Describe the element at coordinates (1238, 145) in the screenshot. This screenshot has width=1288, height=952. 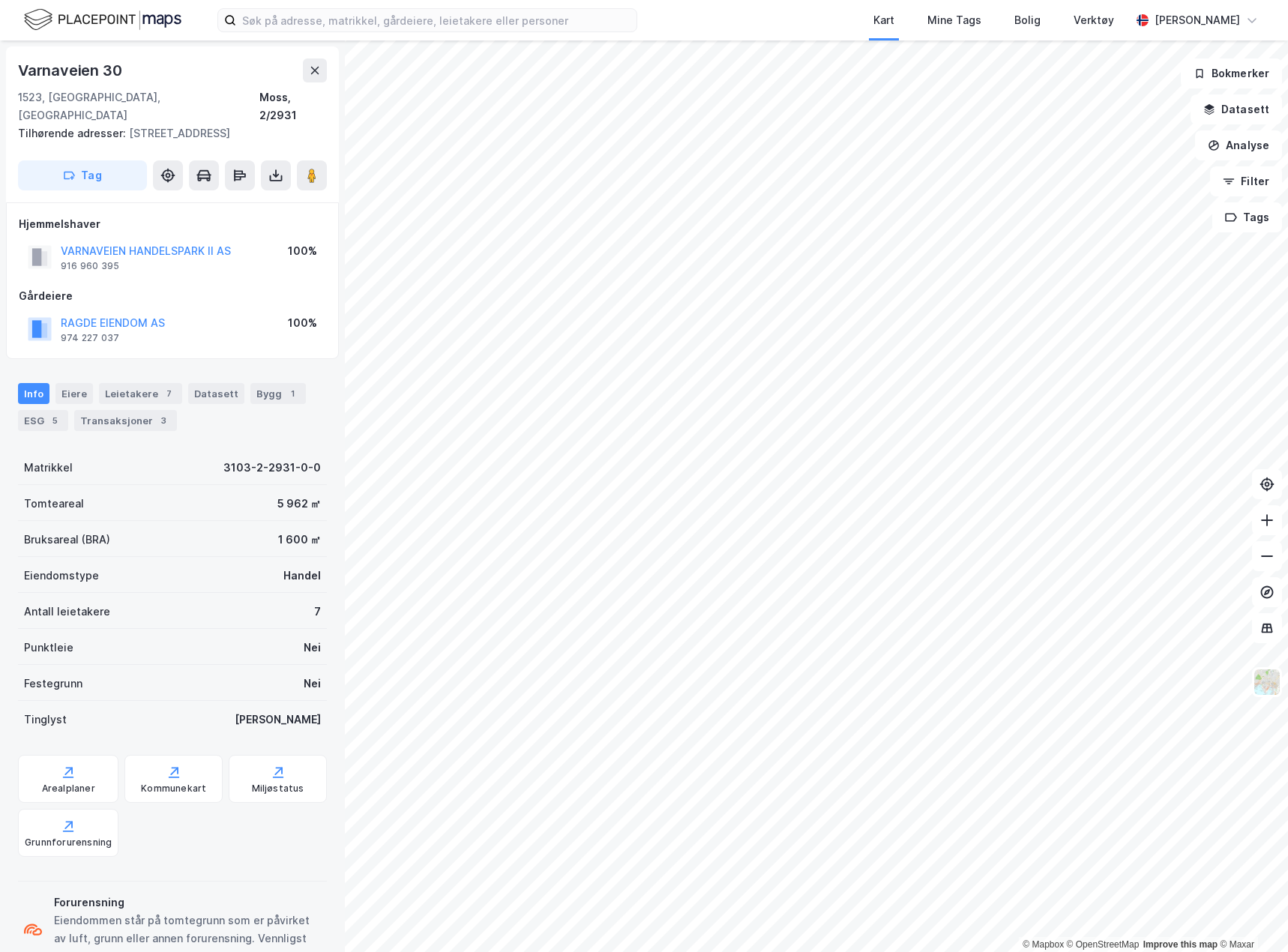
I see `button: Analyse` at that location.